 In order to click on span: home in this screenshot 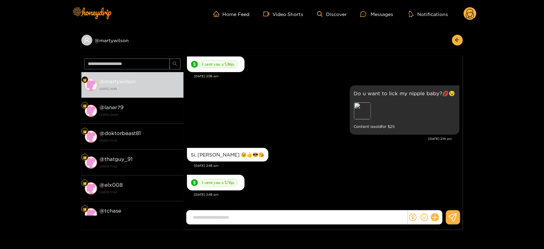, I will do `click(218, 14)`.